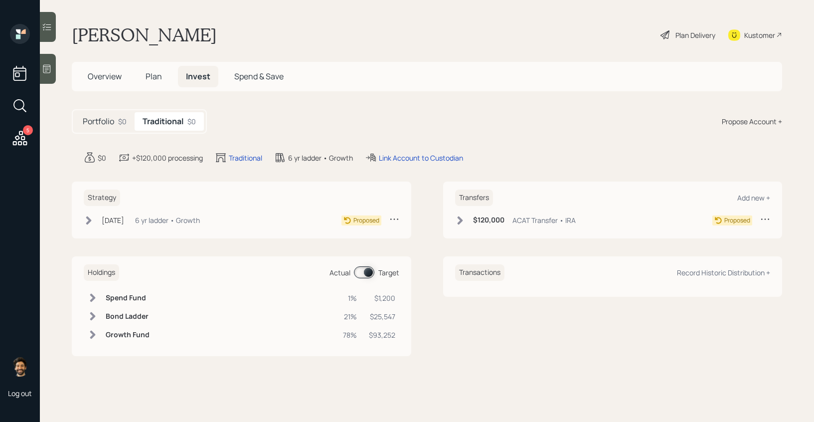 The image size is (814, 422). Describe the element at coordinates (245, 157) in the screenshot. I see `div: Traditional` at that location.